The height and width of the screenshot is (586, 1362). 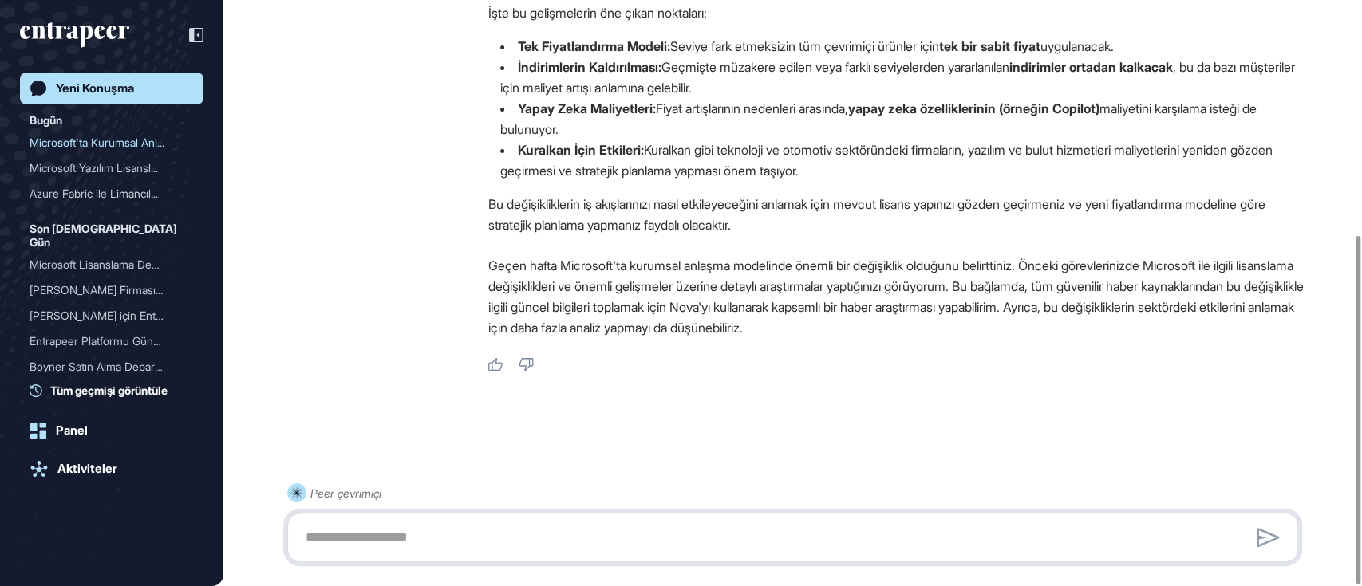 What do you see at coordinates (899, 46) in the screenshot?
I see `li: Seviye fark etmeksizin tüm çevrimiçi ürünler için uygulanacak.` at bounding box center [899, 46].